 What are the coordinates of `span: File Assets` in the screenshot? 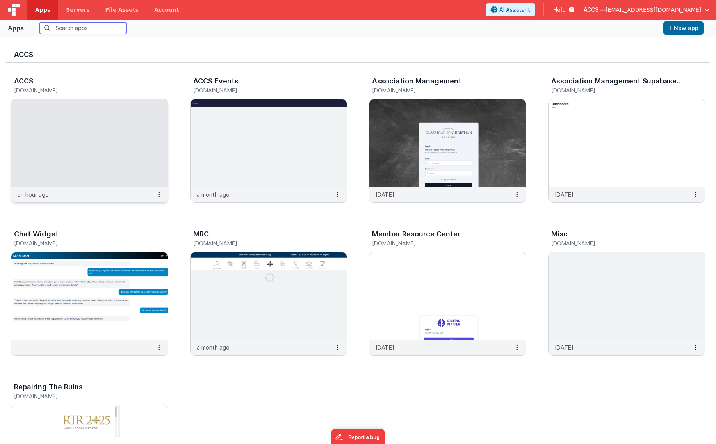 It's located at (122, 10).